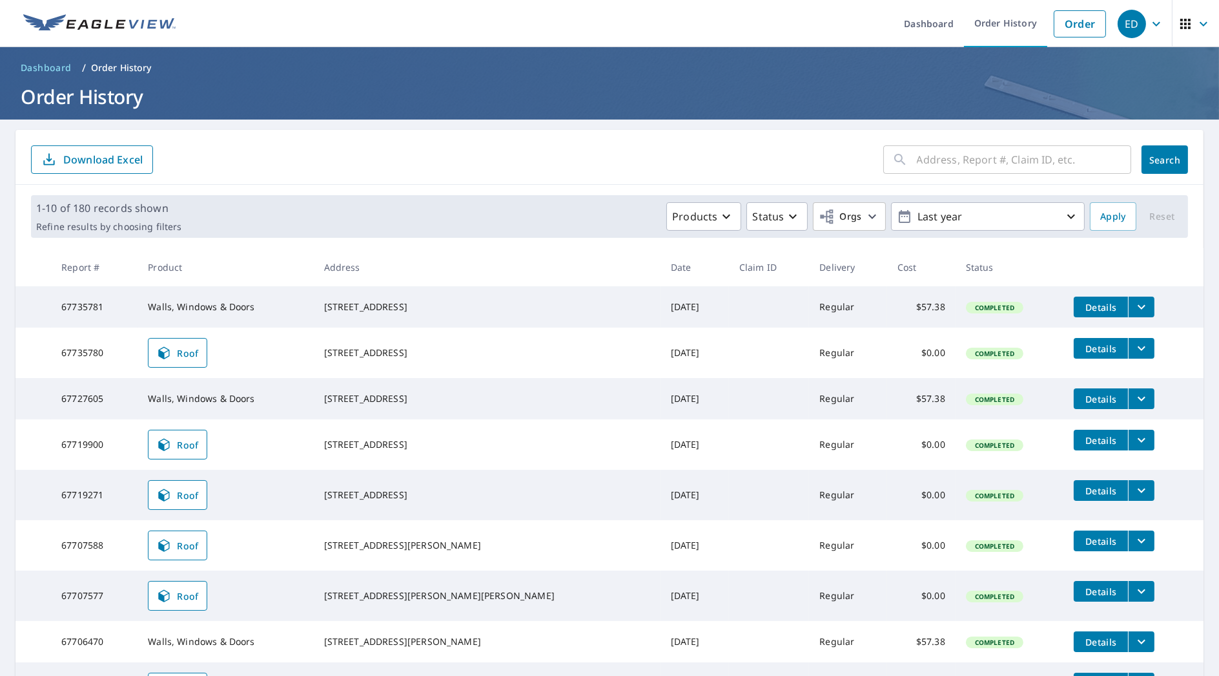  What do you see at coordinates (1101, 307) in the screenshot?
I see `button: detailsBtn-67735781` at bounding box center [1101, 307].